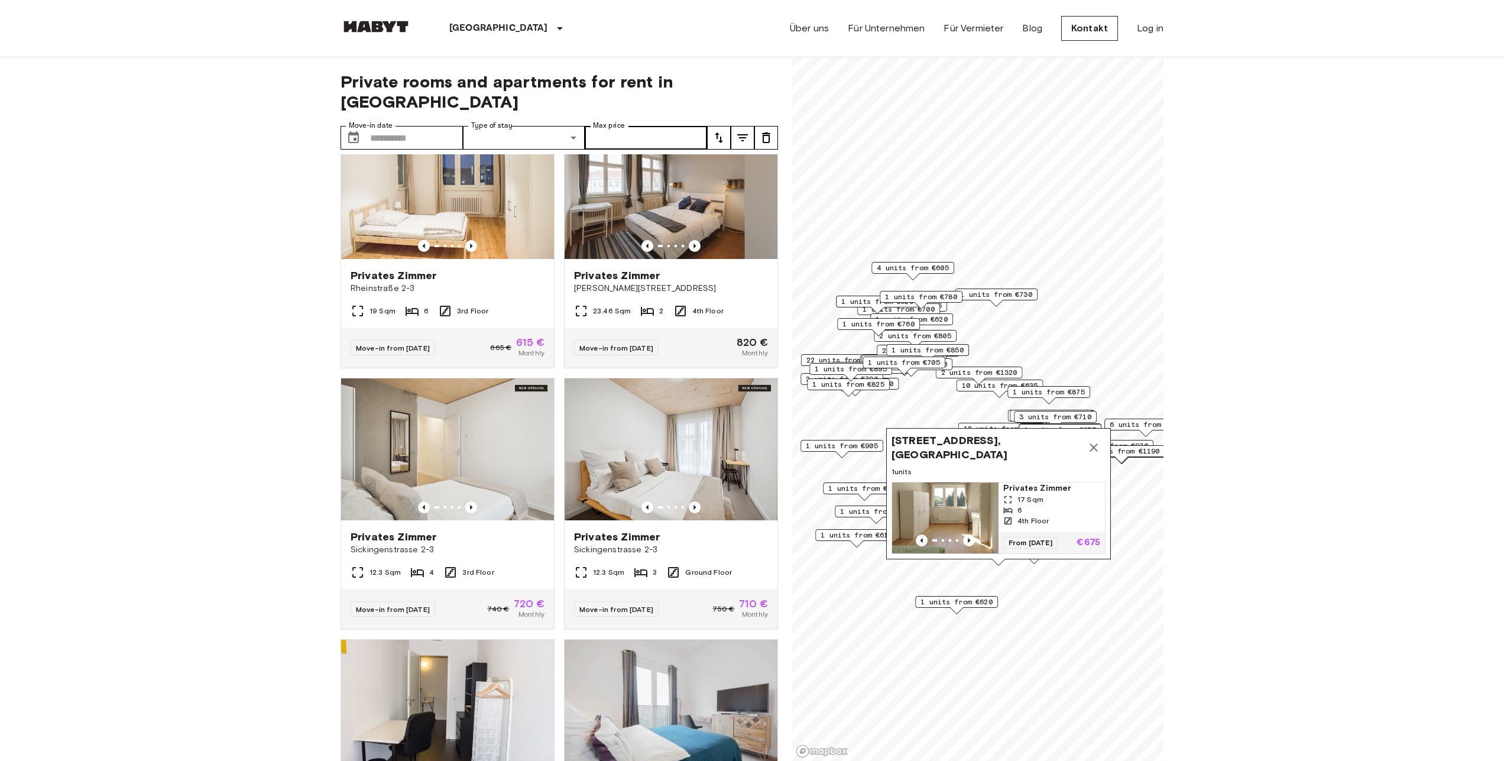 This screenshot has width=1504, height=761. Describe the element at coordinates (1060, 430) in the screenshot. I see `span: 1 units from €675` at that location.